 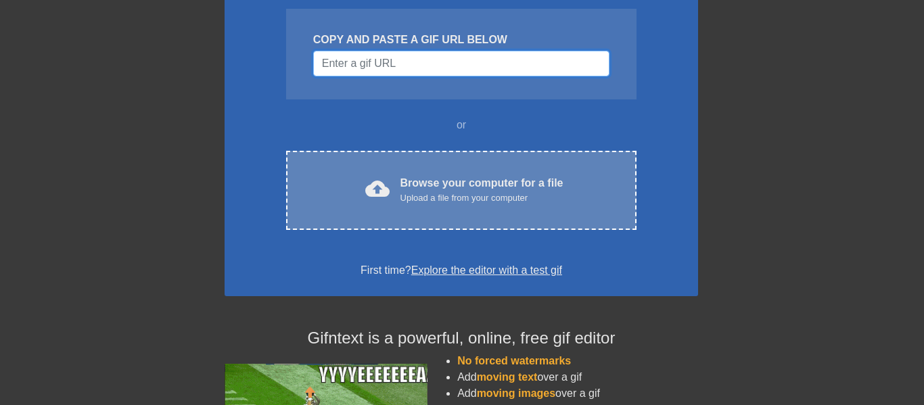 What do you see at coordinates (461, 40) in the screenshot?
I see `div: COPY AND PASTE A GIF URL BELOW` at bounding box center [461, 40].